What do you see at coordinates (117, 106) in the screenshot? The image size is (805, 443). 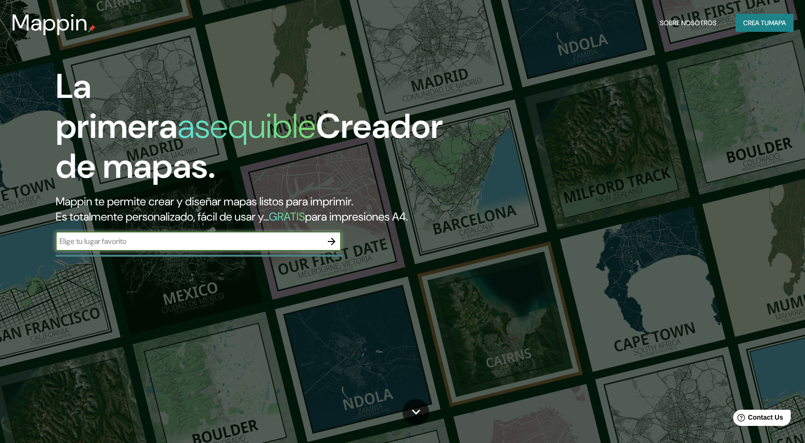 I see `font: La primera` at bounding box center [117, 106].